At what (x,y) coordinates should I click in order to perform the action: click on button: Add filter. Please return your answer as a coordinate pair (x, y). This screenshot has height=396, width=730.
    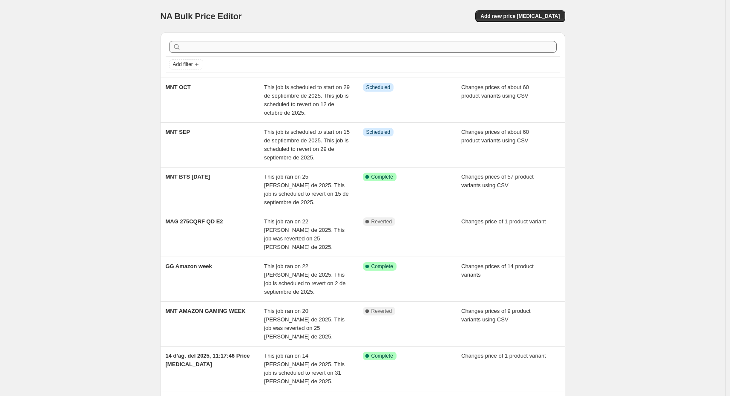
    Looking at the image, I should click on (186, 64).